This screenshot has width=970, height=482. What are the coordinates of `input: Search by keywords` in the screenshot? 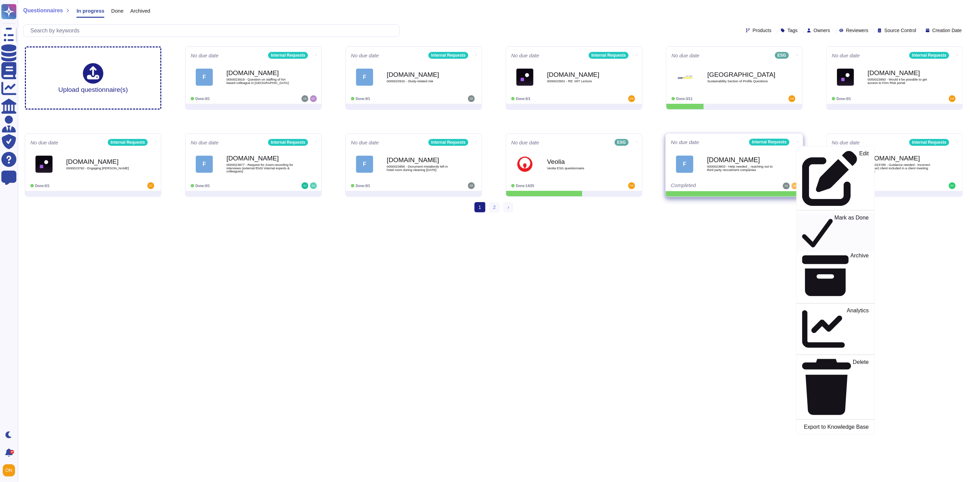 It's located at (213, 30).